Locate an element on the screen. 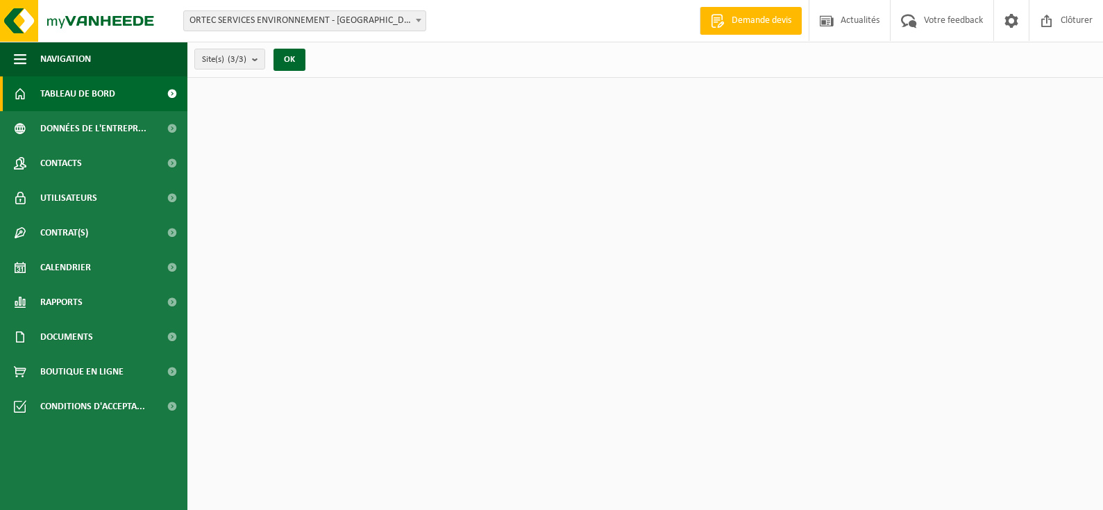 The width and height of the screenshot is (1103, 510). span: Boutique en ligne is located at coordinates (82, 371).